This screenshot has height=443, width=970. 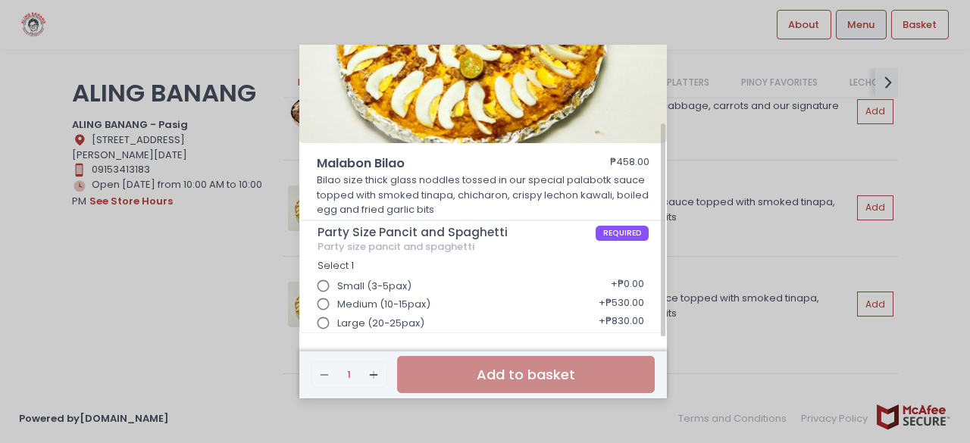 What do you see at coordinates (630, 164) in the screenshot?
I see `div: ₱458.00` at bounding box center [630, 164].